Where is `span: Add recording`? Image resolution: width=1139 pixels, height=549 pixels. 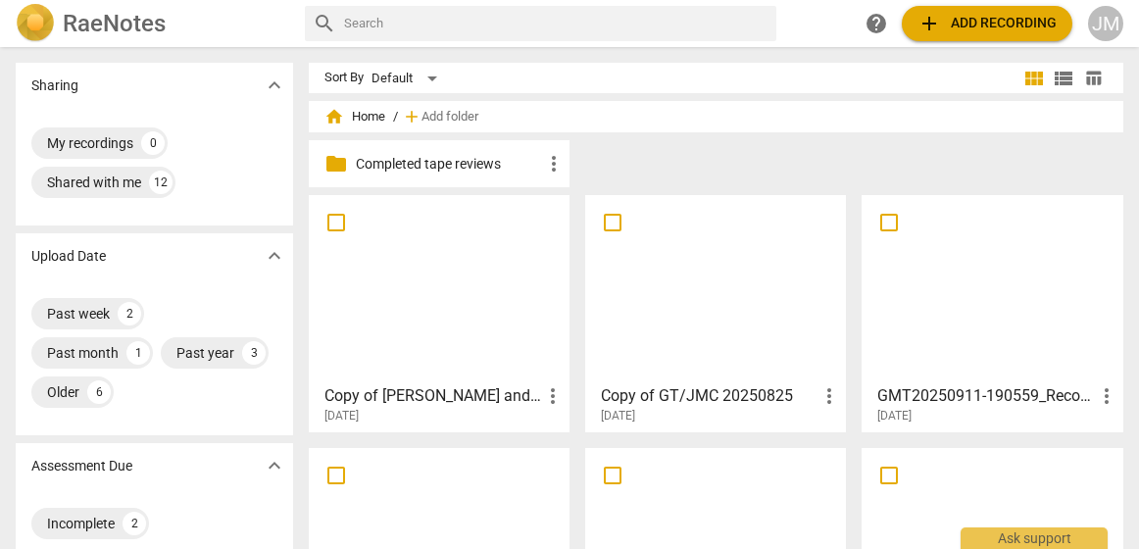 span: Add recording is located at coordinates (987, 24).